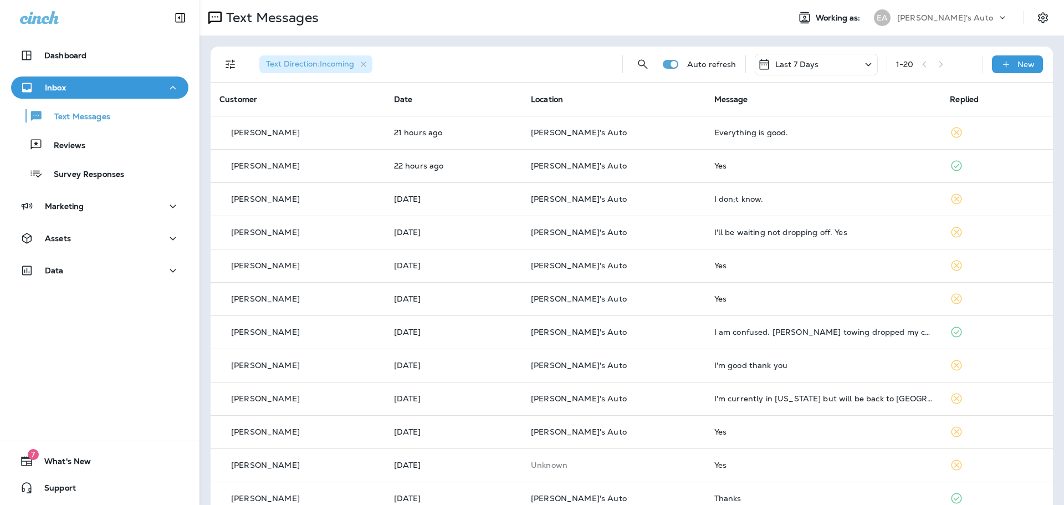 The image size is (1064, 505). I want to click on p: Marketing, so click(64, 206).